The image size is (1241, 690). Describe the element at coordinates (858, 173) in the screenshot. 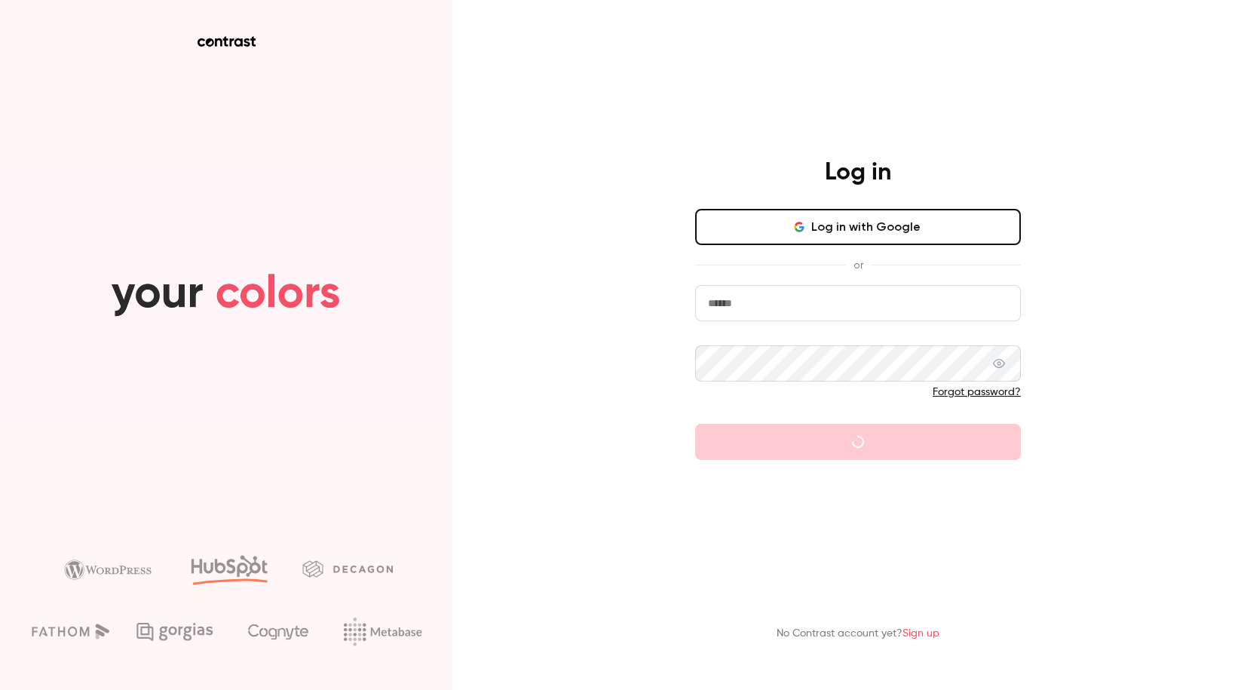

I see `h4: Log in` at that location.